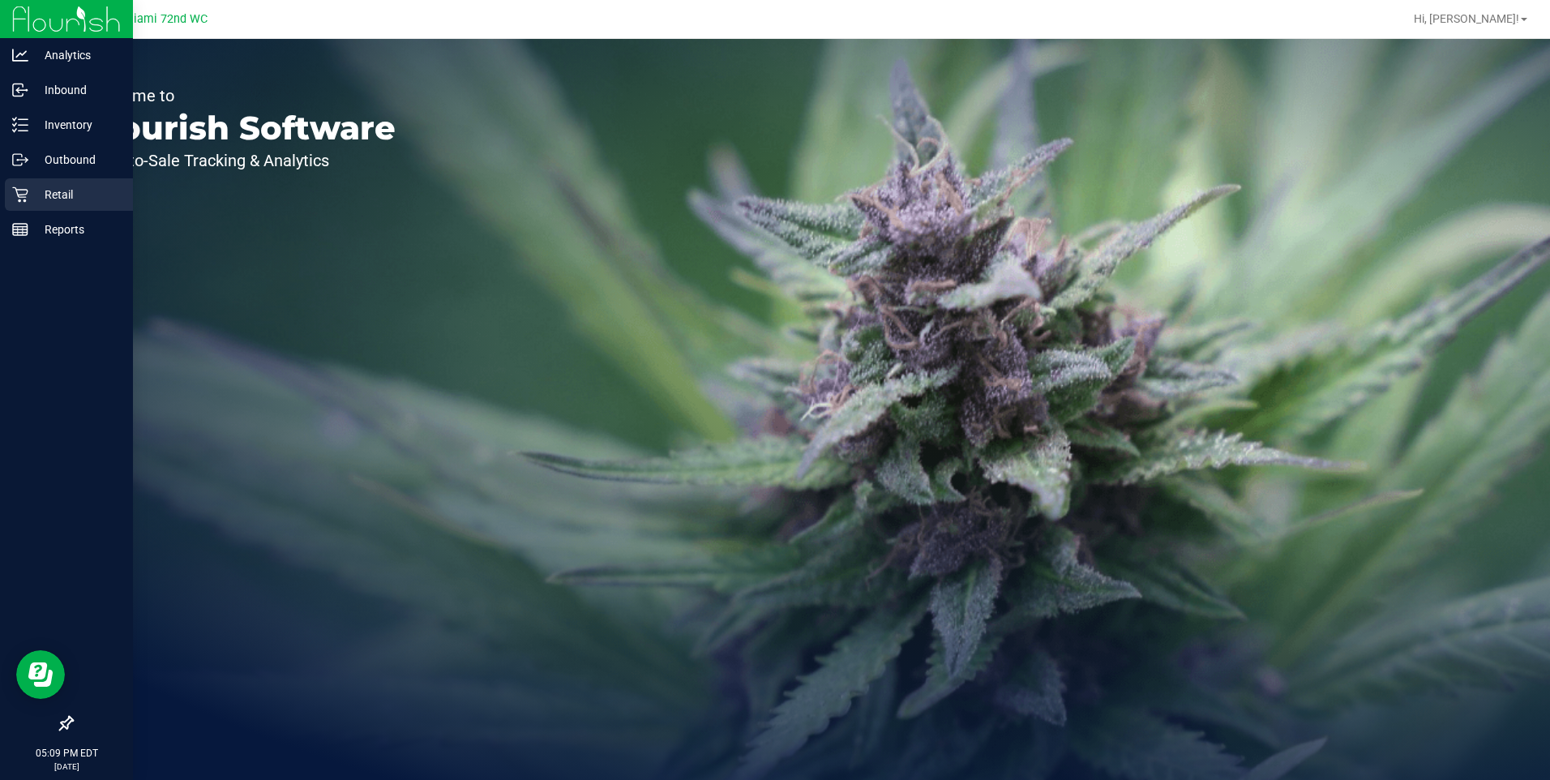 The width and height of the screenshot is (1550, 780). I want to click on inline-svg: Inbound, so click(20, 90).